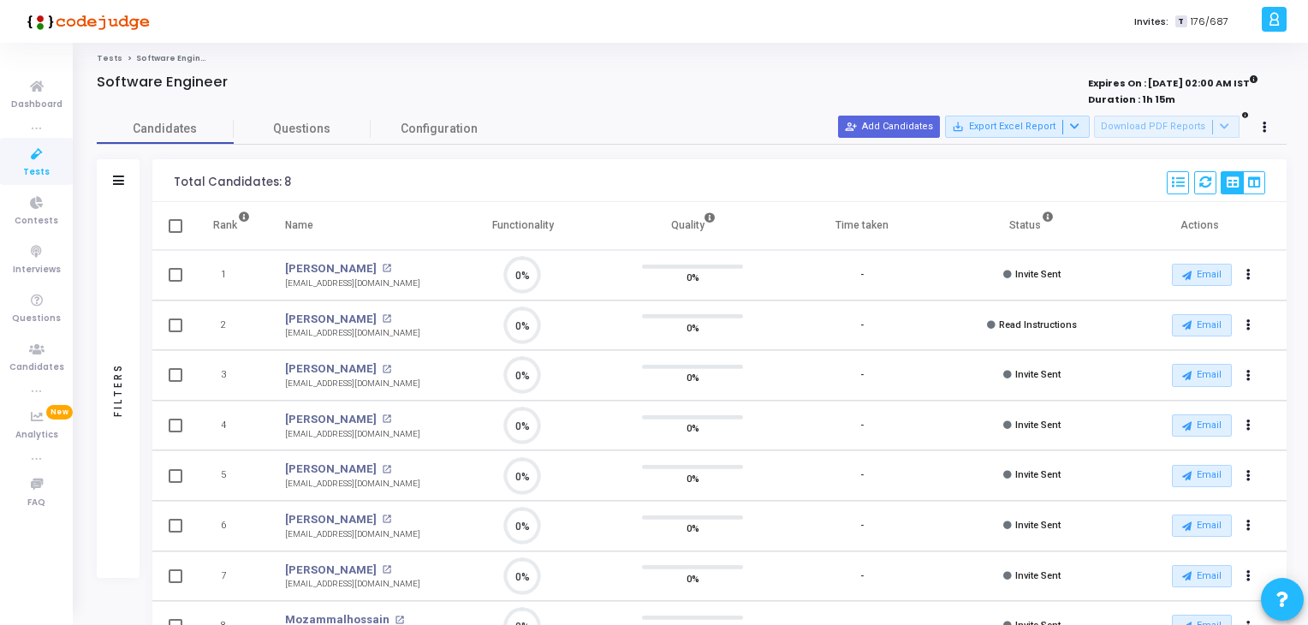 This screenshot has width=1308, height=625. What do you see at coordinates (439, 128) in the screenshot?
I see `span: Configuration` at bounding box center [439, 128].